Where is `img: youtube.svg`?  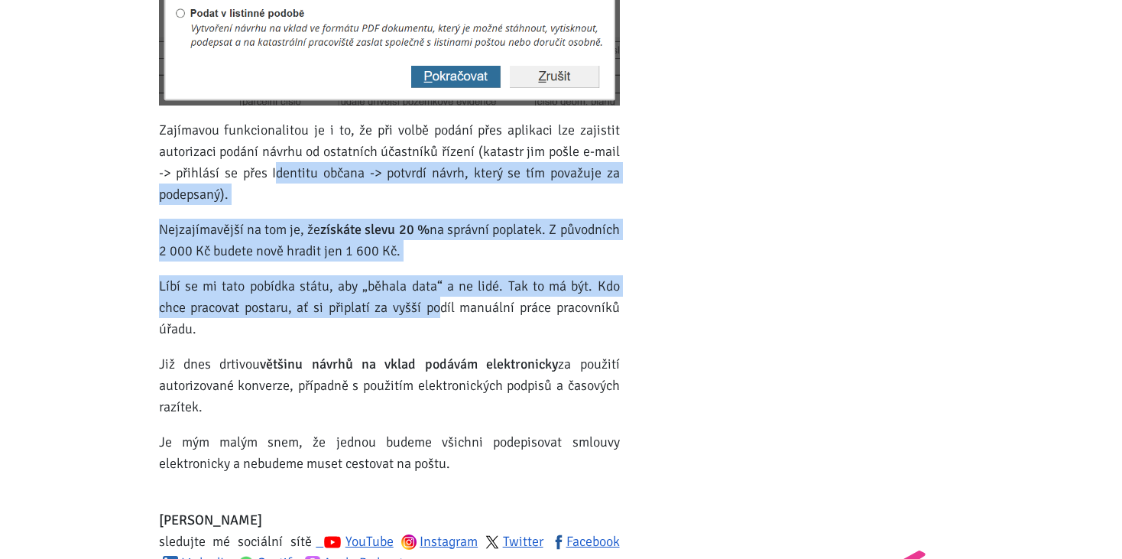
img: youtube.svg is located at coordinates (332, 542).